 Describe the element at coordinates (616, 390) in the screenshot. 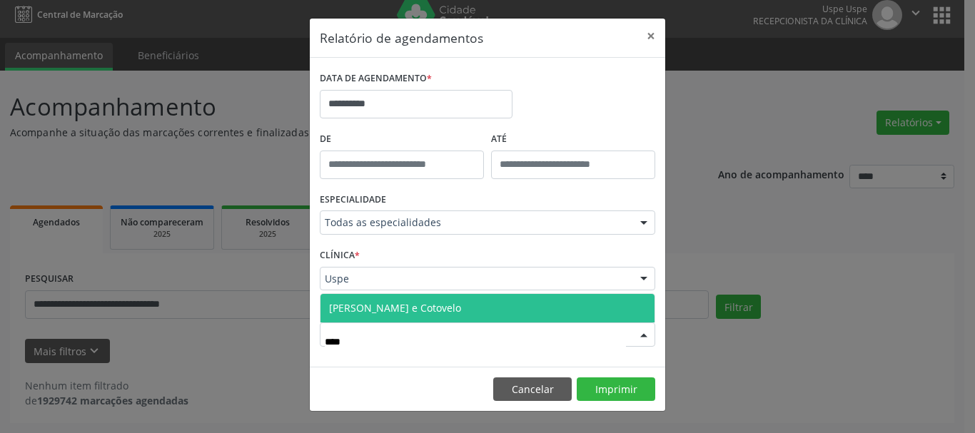

I see `button: Imprimir` at that location.